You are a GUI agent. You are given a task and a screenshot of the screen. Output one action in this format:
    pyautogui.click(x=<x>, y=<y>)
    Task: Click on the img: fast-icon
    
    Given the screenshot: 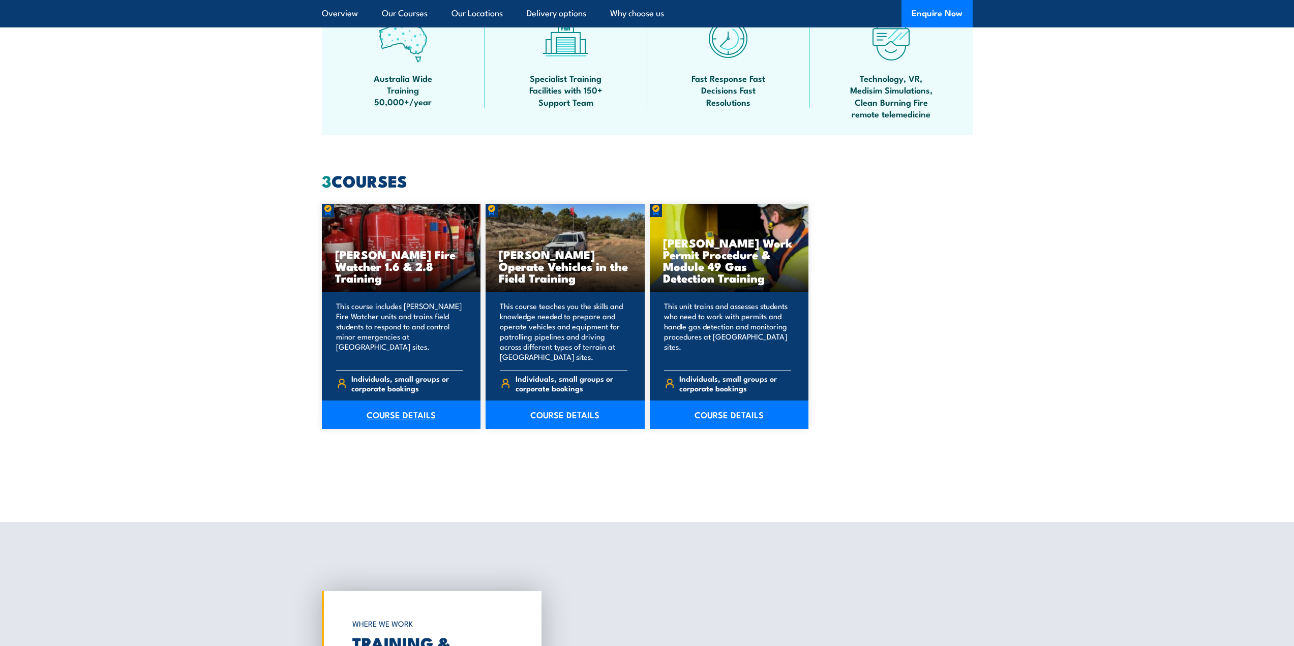 What is the action you would take?
    pyautogui.click(x=728, y=38)
    